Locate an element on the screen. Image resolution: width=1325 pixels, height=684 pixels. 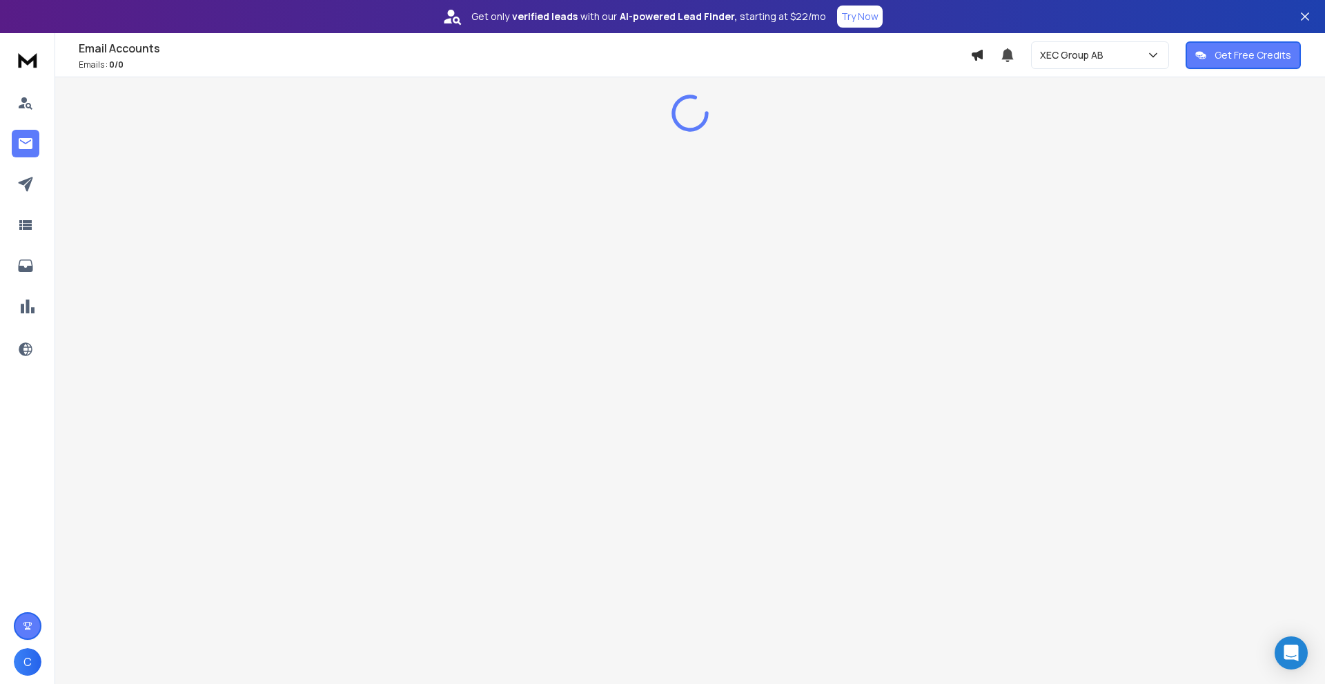
p: Get only with our starting at $22/mo is located at coordinates (649, 17).